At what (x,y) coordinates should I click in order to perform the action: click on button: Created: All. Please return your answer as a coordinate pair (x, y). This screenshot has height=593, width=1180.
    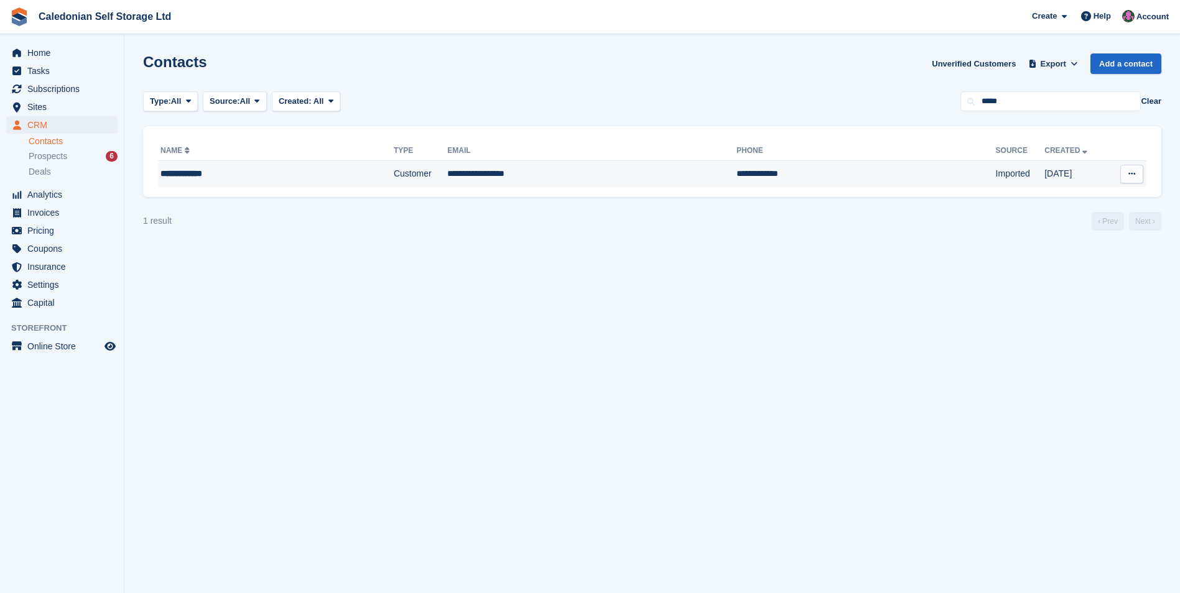
    Looking at the image, I should click on (306, 101).